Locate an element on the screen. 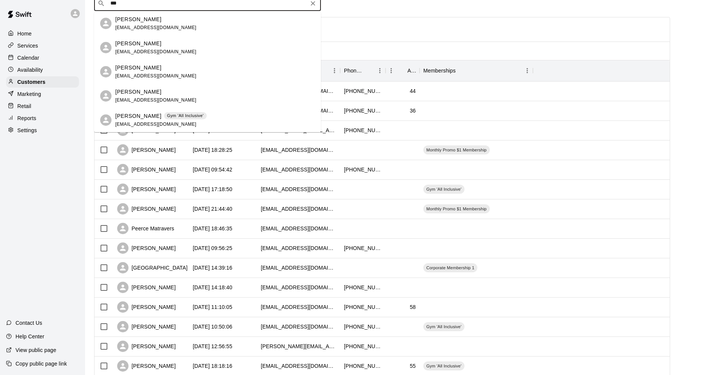  div: 2025-08-12 17:18:50 is located at coordinates (212, 189).